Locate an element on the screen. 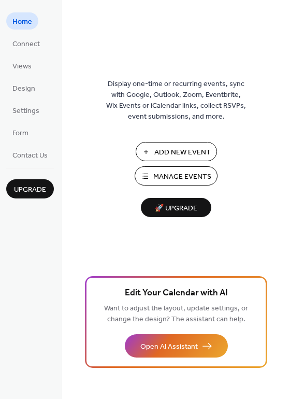 Image resolution: width=290 pixels, height=399 pixels. span: 🚀 Upgrade is located at coordinates (176, 208).